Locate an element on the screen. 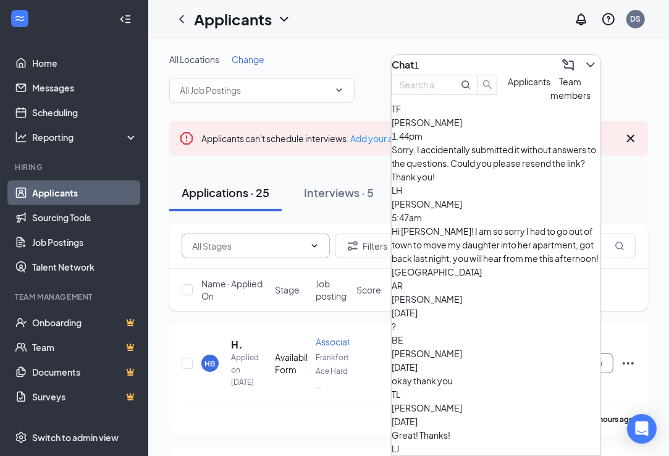 The height and width of the screenshot is (456, 669). span: Applicants is located at coordinates (529, 82).